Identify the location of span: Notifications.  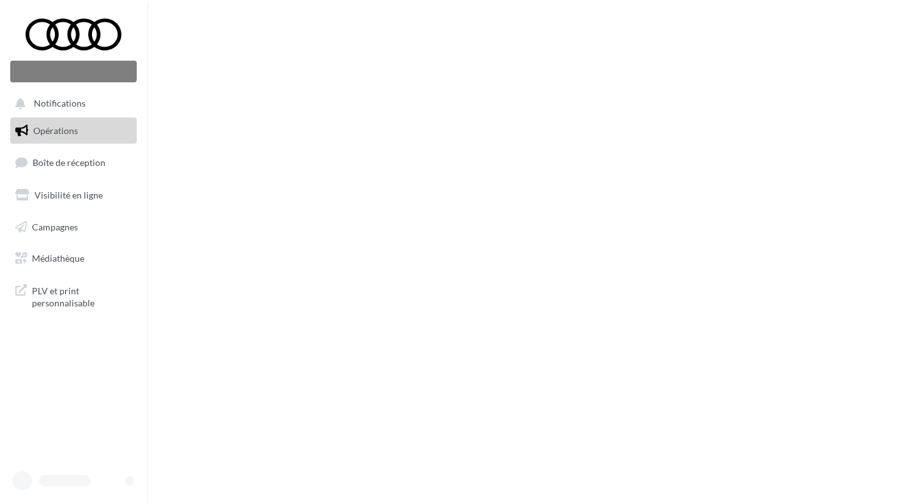
(59, 103).